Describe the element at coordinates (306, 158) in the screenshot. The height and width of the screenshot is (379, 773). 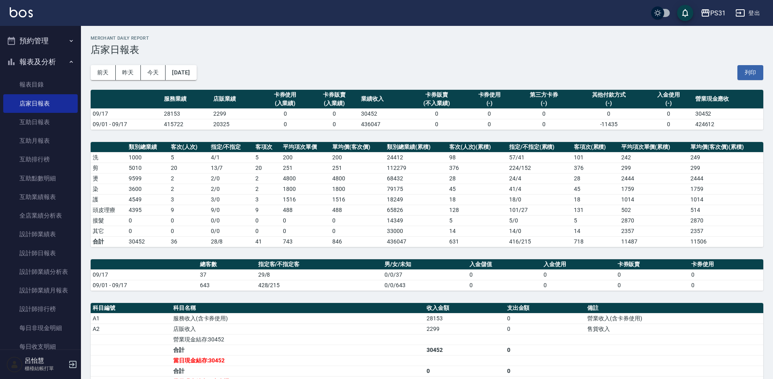
I see `td: 200` at that location.